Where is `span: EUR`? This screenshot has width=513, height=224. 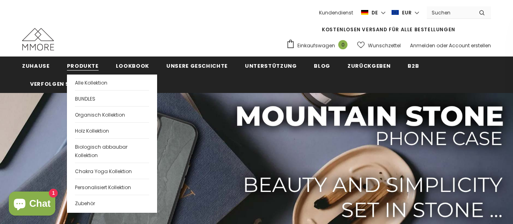 span: EUR is located at coordinates (407, 13).